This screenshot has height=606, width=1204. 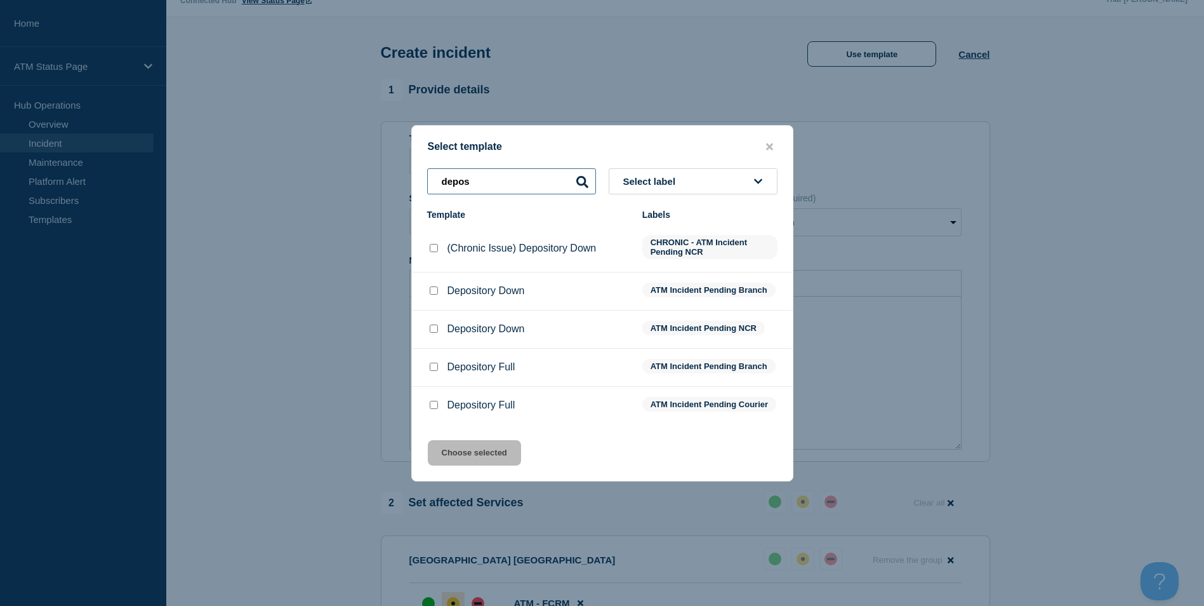 I want to click on span: ATM Incident Pending Courier, so click(x=709, y=404).